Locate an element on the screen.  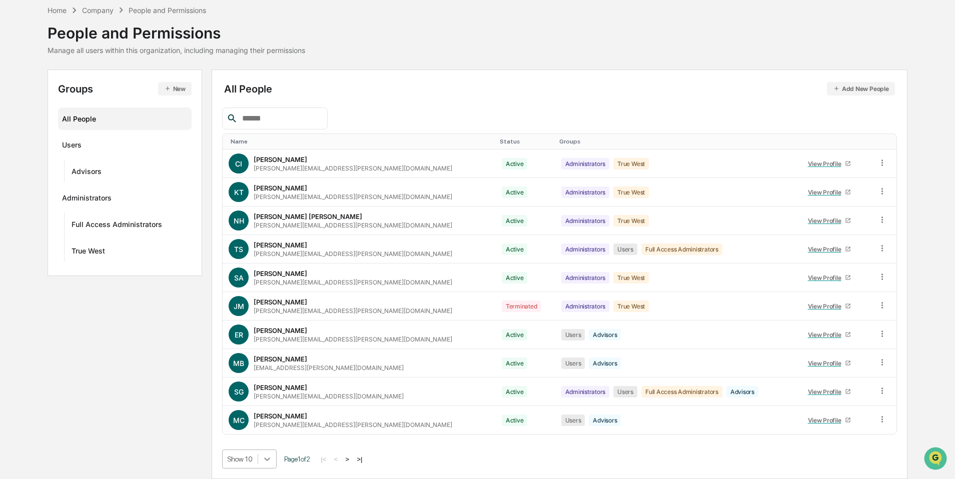
span: CI is located at coordinates (239, 164).